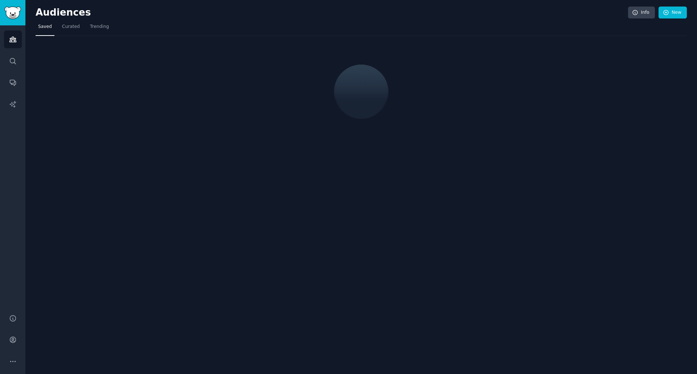  I want to click on img: GummySearch logo, so click(13, 13).